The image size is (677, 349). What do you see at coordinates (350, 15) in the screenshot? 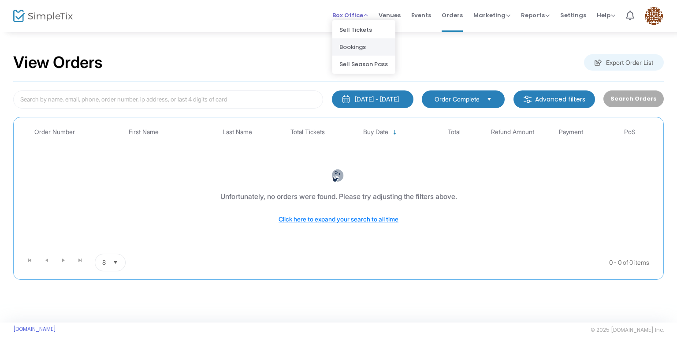
I see `span: Box Office` at bounding box center [350, 15].